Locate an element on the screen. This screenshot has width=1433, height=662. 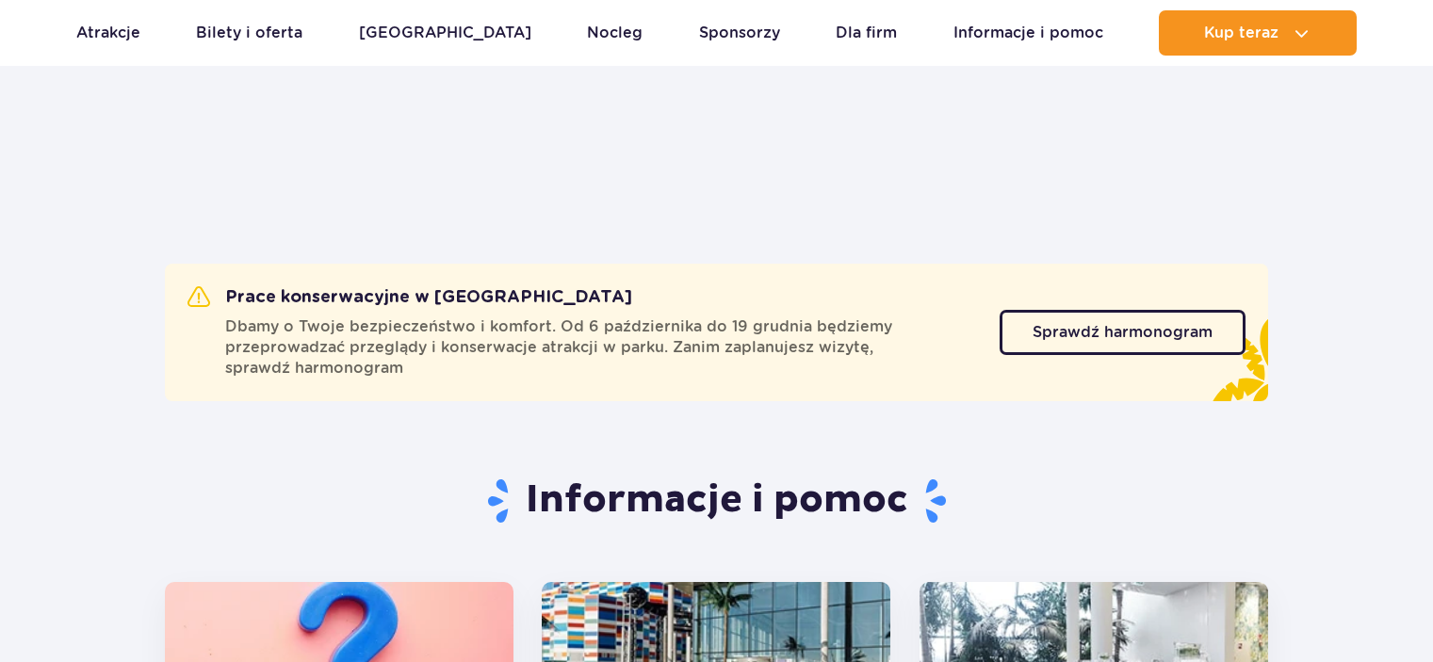
a: Sponsorzy is located at coordinates (740, 33).